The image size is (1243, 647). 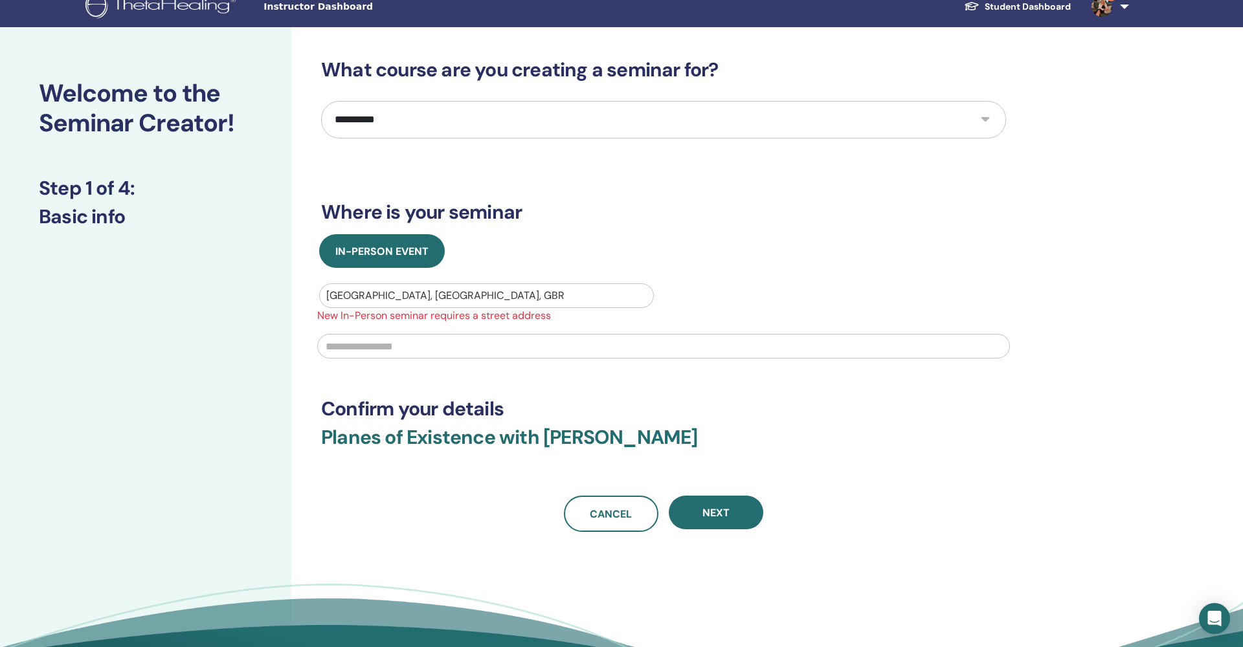 I want to click on button: Next, so click(x=716, y=513).